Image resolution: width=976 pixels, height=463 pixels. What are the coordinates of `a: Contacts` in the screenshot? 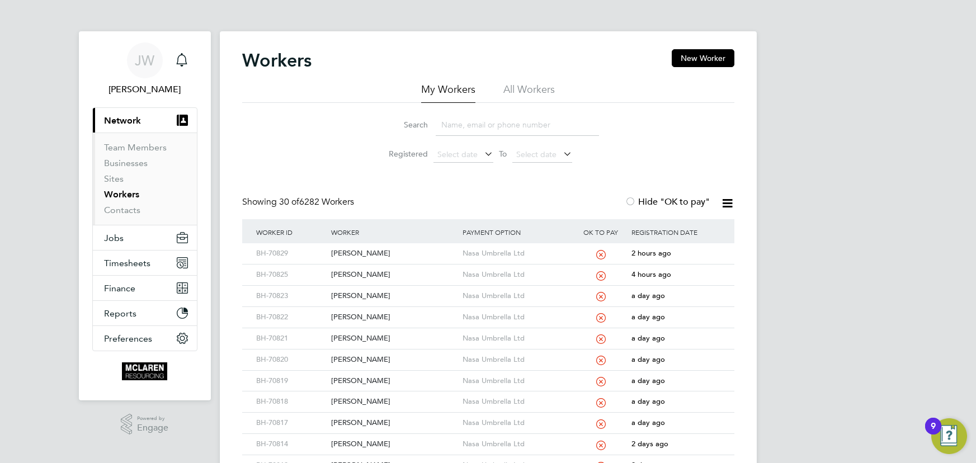 It's located at (122, 210).